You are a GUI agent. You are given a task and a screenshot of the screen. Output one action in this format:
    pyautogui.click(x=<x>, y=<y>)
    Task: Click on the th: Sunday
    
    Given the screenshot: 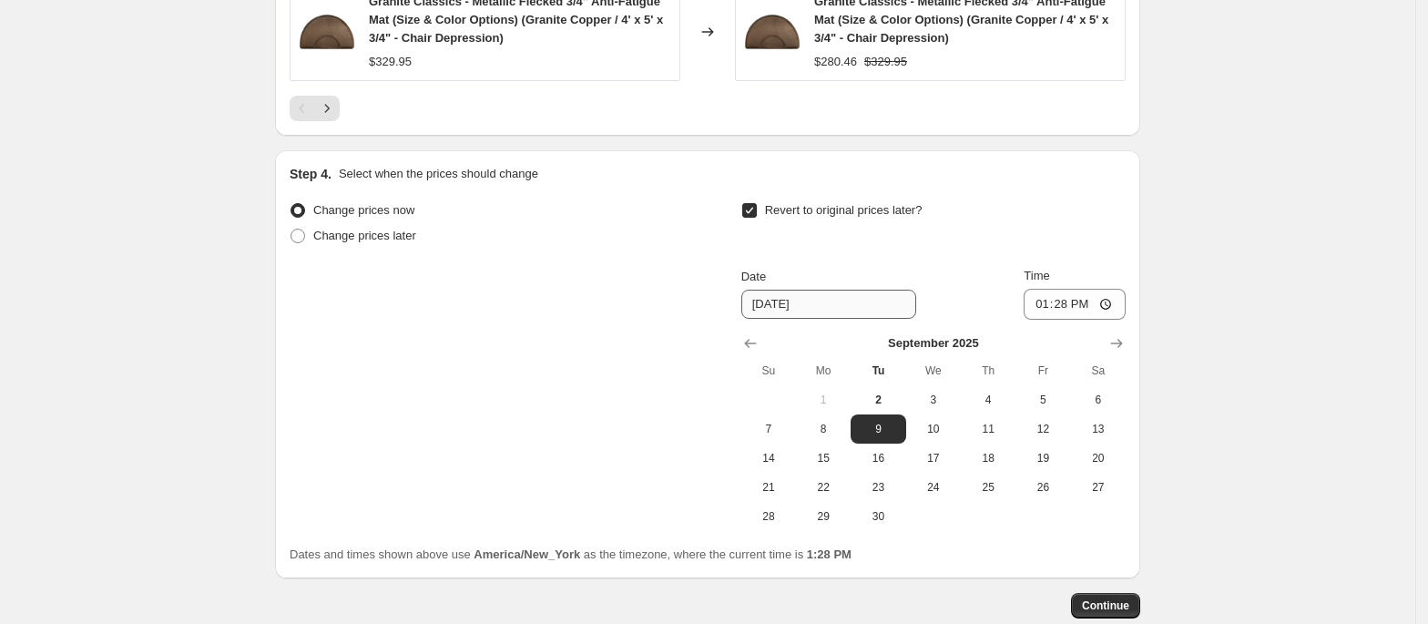 What is the action you would take?
    pyautogui.click(x=769, y=371)
    